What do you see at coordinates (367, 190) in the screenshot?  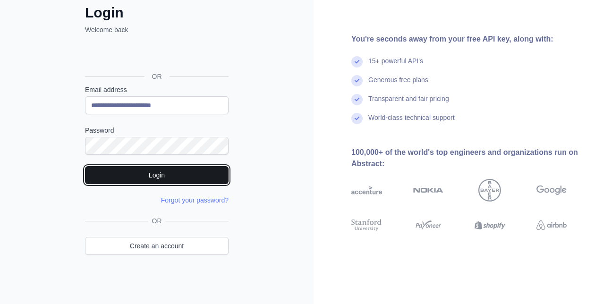 I see `img: accenture` at bounding box center [367, 190].